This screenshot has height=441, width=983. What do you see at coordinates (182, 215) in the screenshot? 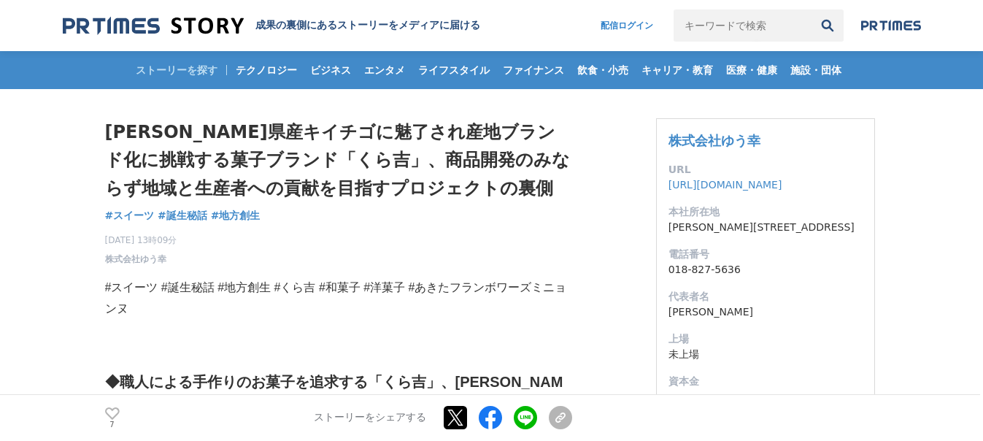
I see `a: #誕生秘話` at bounding box center [182, 215].